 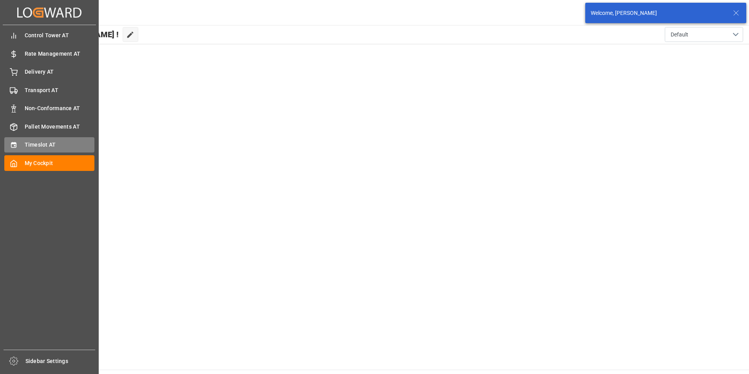 What do you see at coordinates (49, 144) in the screenshot?
I see `a: Timeslot AT` at bounding box center [49, 144].